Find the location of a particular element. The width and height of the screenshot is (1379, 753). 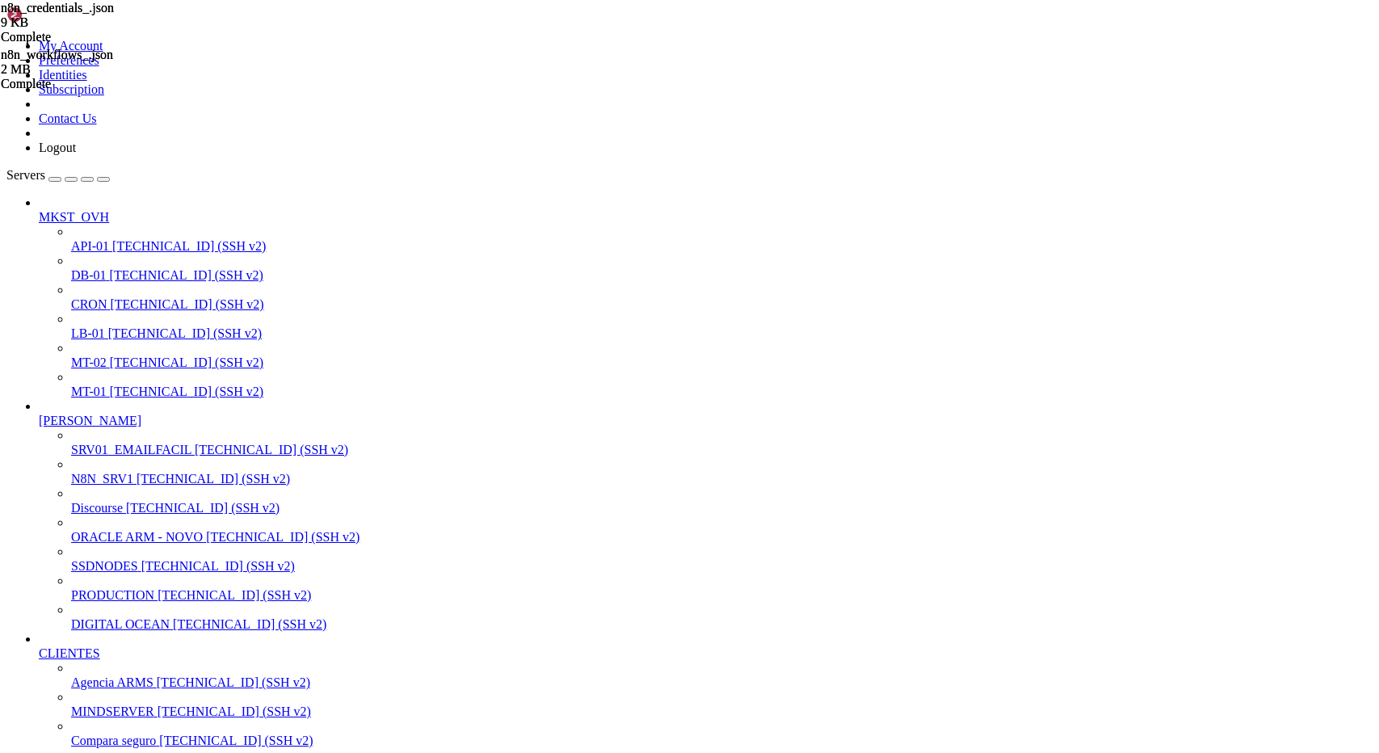

div: 2 MB is located at coordinates (82, 69).